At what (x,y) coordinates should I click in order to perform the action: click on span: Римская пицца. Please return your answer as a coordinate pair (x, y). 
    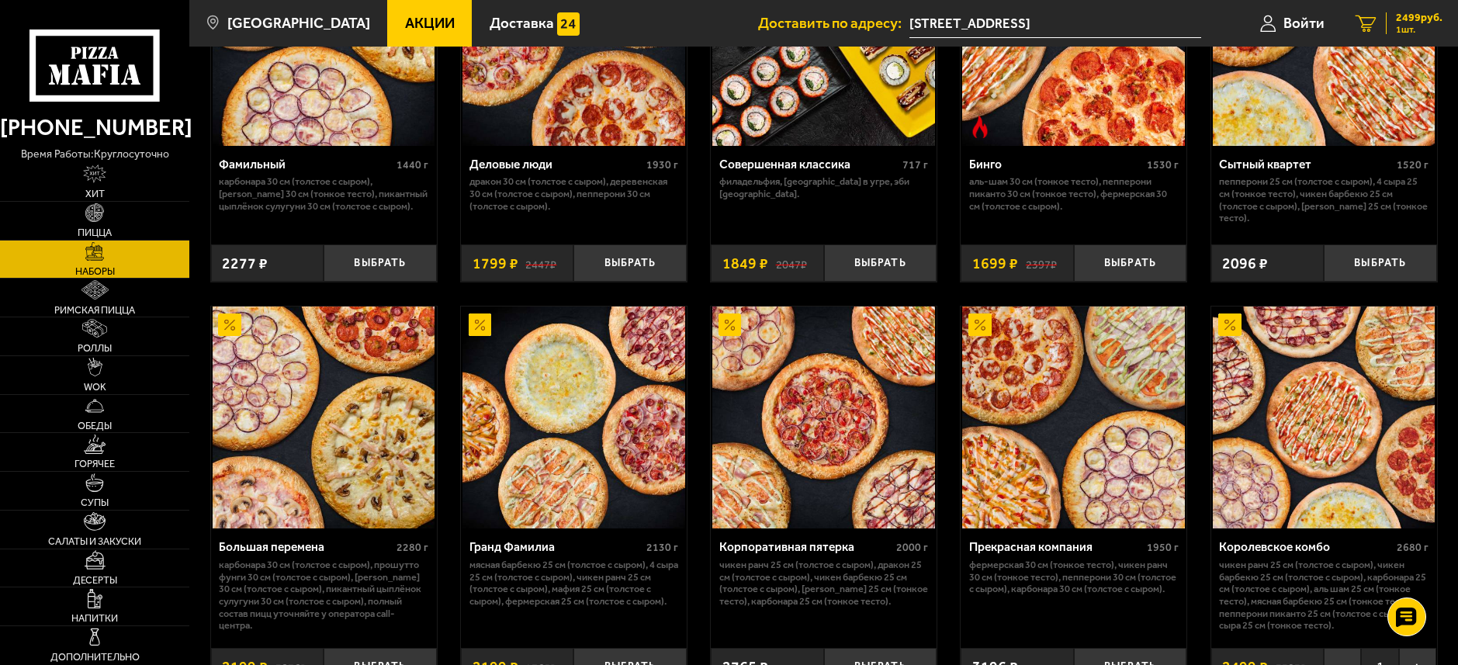
    Looking at the image, I should click on (95, 310).